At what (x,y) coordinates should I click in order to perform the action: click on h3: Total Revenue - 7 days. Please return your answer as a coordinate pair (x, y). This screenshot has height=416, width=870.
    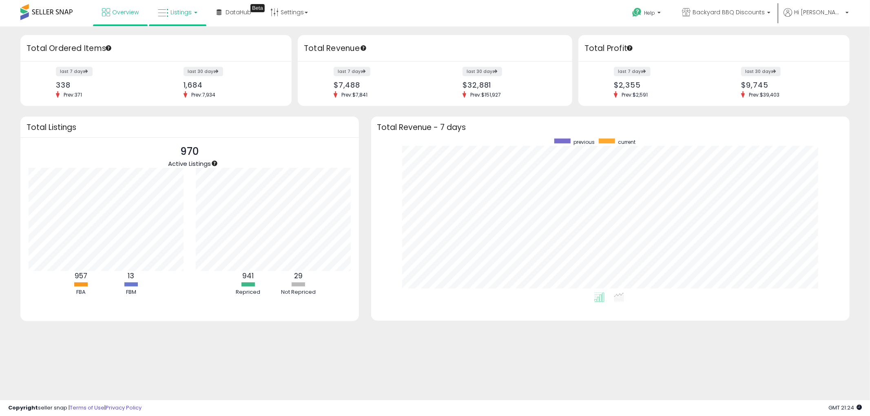
    Looking at the image, I should click on (610, 127).